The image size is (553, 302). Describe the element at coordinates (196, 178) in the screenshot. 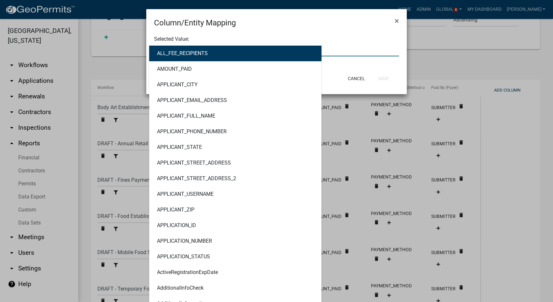

I see `ngb-highlight: APPLICANT_STREET_ADDRESS_2` at that location.